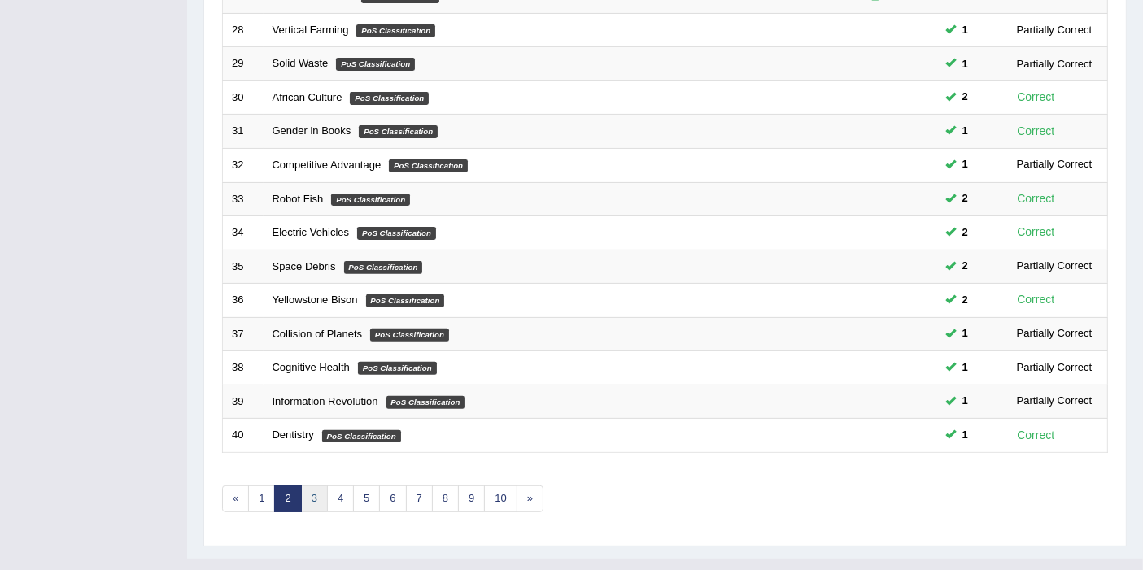 Image resolution: width=1143 pixels, height=570 pixels. What do you see at coordinates (243, 301) in the screenshot?
I see `td: 36` at bounding box center [243, 301].